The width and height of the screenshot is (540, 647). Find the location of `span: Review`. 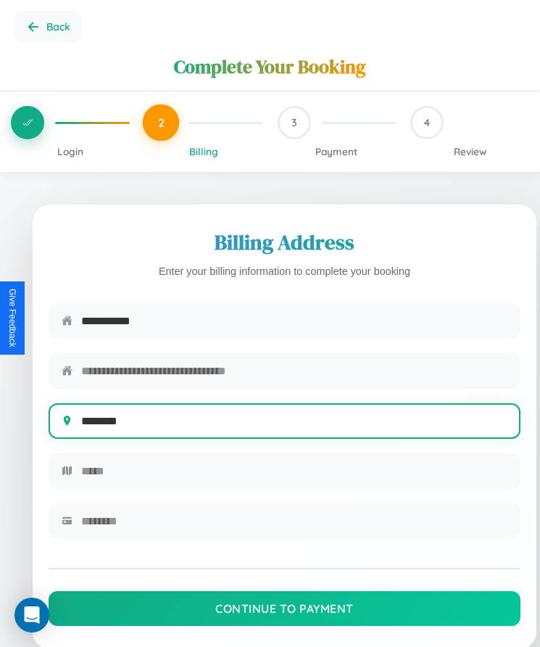

span: Review is located at coordinates (470, 151).